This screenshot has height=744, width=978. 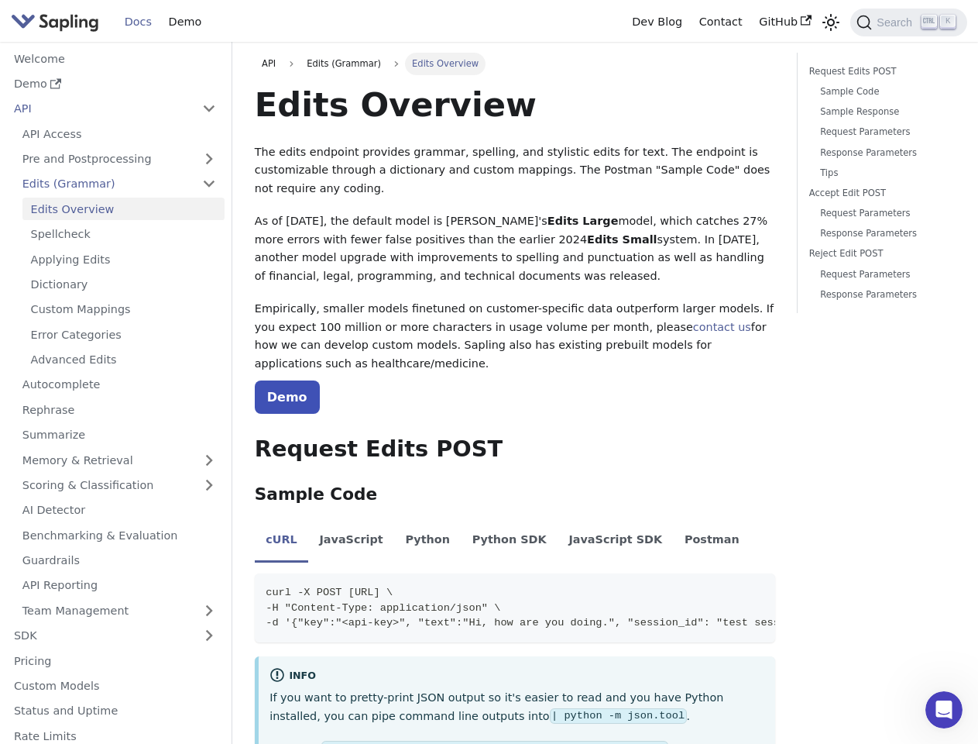 What do you see at coordinates (119, 585) in the screenshot?
I see `a: API Reporting` at bounding box center [119, 585].